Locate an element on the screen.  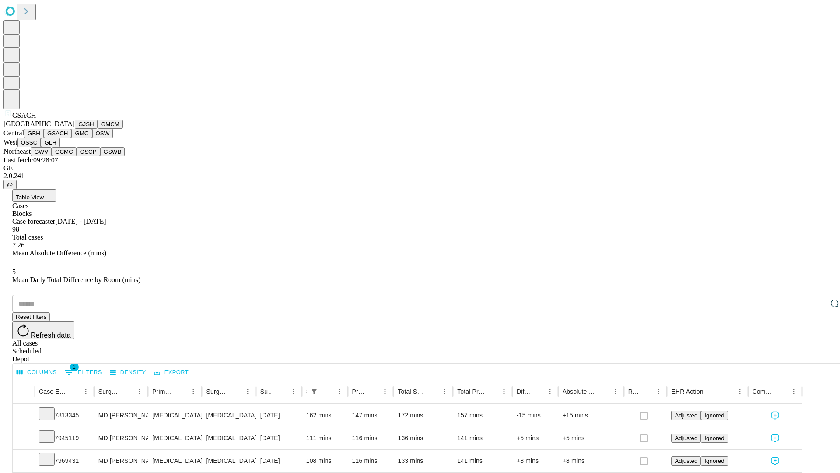
button: GLH is located at coordinates (50, 142).